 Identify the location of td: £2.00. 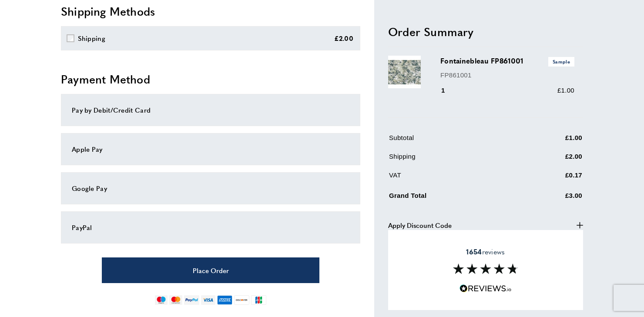
(552, 160).